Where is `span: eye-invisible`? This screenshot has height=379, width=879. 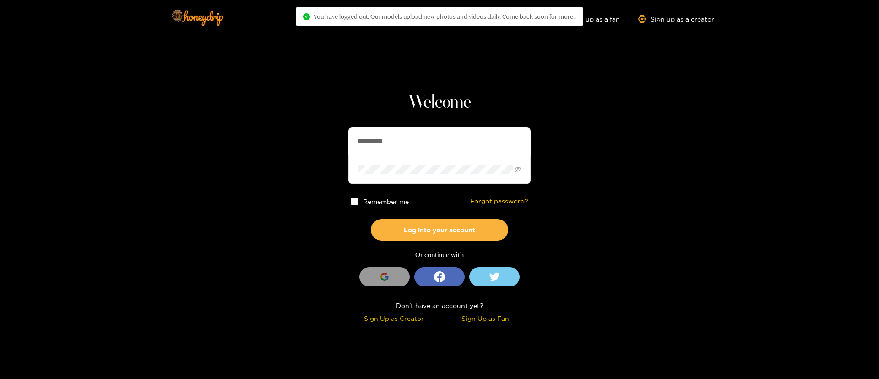
span: eye-invisible is located at coordinates (518, 169).